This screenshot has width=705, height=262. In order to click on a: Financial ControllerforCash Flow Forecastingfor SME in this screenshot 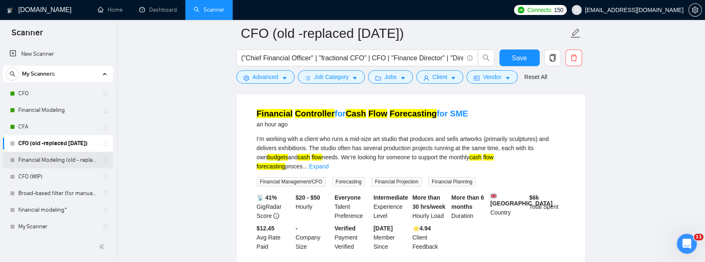, I will do `click(362, 113)`.